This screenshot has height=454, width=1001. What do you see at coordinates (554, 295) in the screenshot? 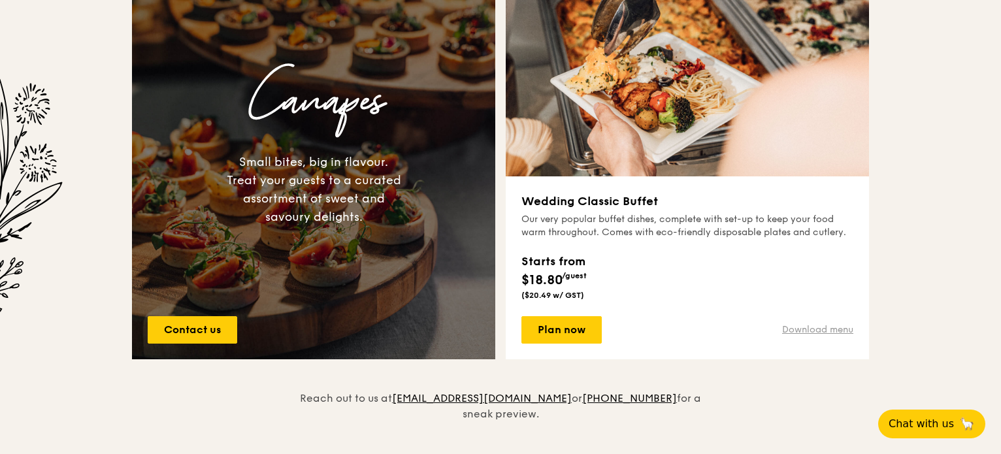
I see `div: ($20.49 w/ GST)` at bounding box center [554, 295].